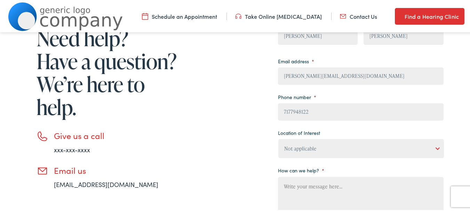  I want to click on label: Email address, so click(296, 60).